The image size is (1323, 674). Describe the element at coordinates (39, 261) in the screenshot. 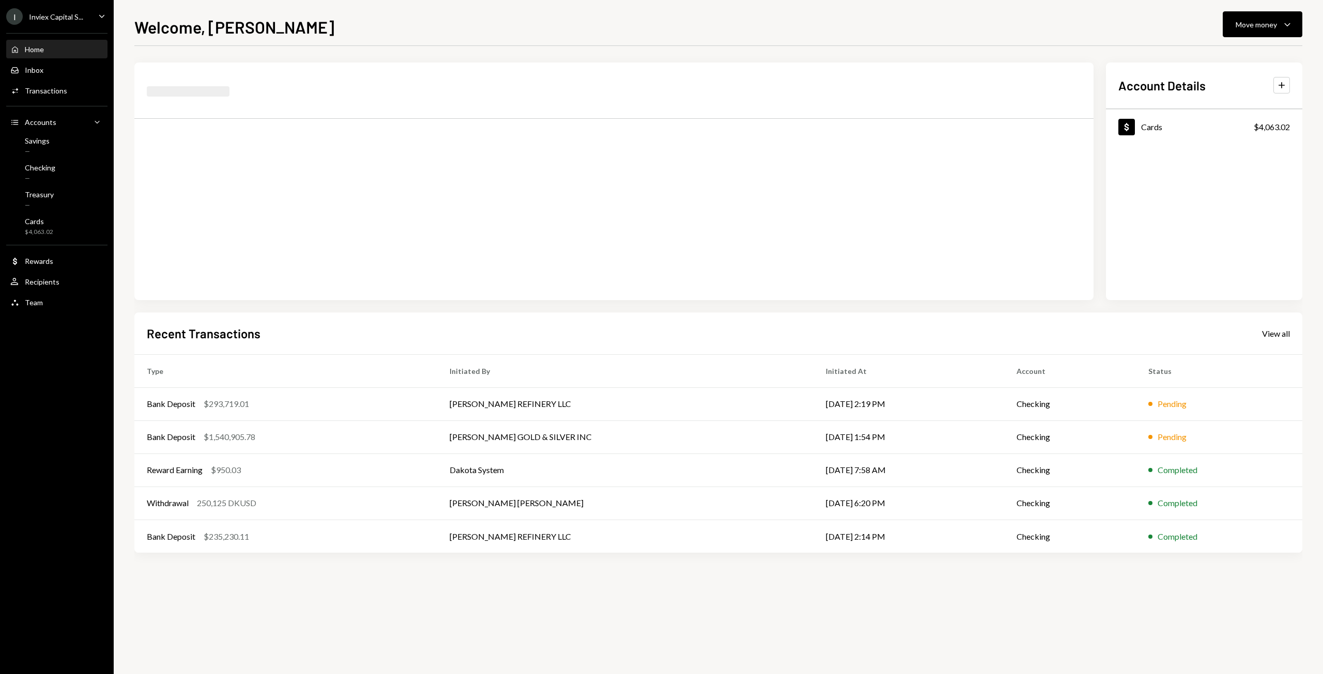

I see `div: Rewards` at that location.